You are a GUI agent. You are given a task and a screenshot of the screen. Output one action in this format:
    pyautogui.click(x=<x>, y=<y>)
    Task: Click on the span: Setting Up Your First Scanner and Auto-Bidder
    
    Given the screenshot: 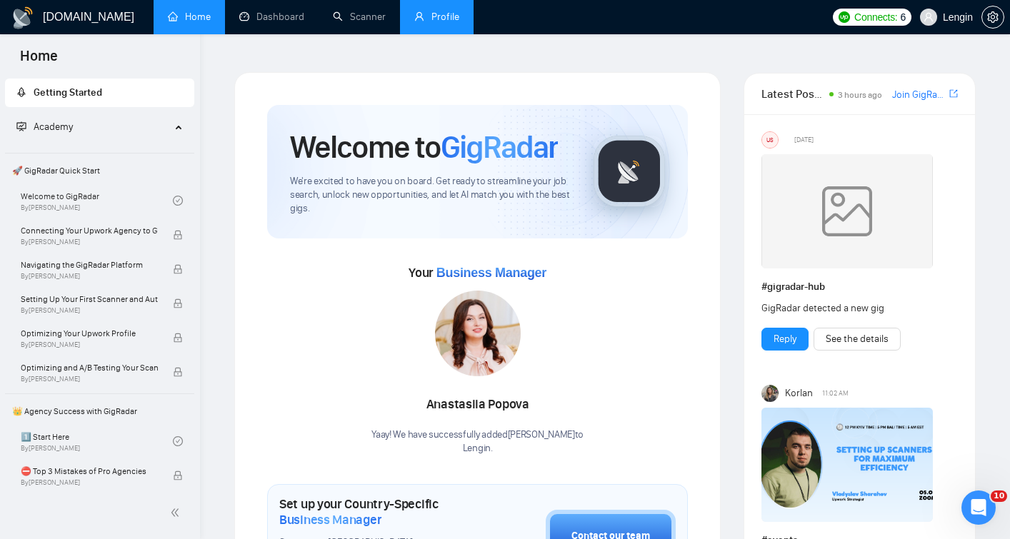 What is the action you would take?
    pyautogui.click(x=89, y=299)
    